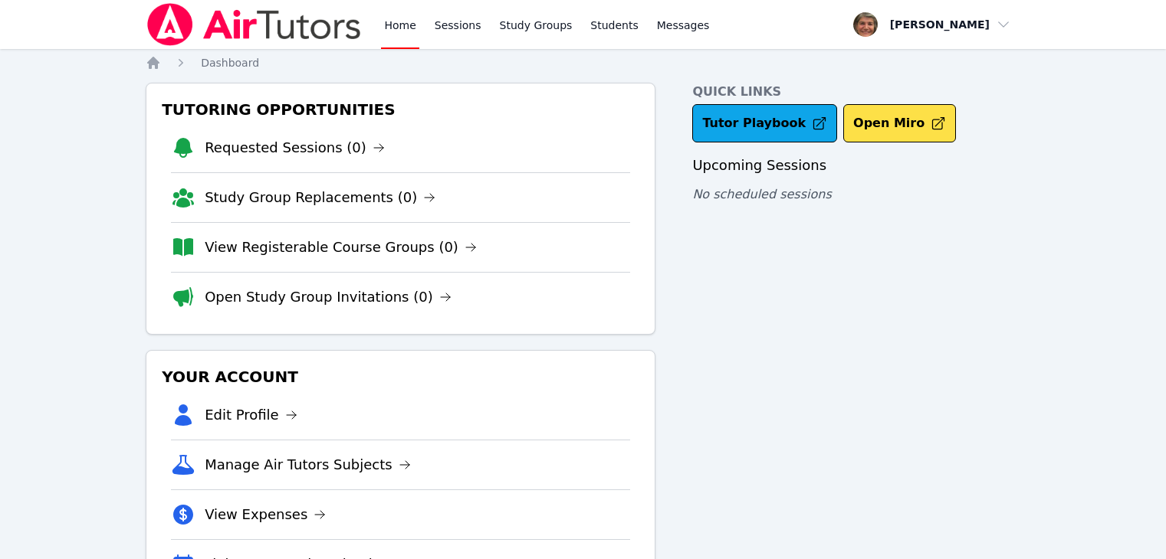  What do you see at coordinates (761, 194) in the screenshot?
I see `span: No scheduled sessions` at bounding box center [761, 194].